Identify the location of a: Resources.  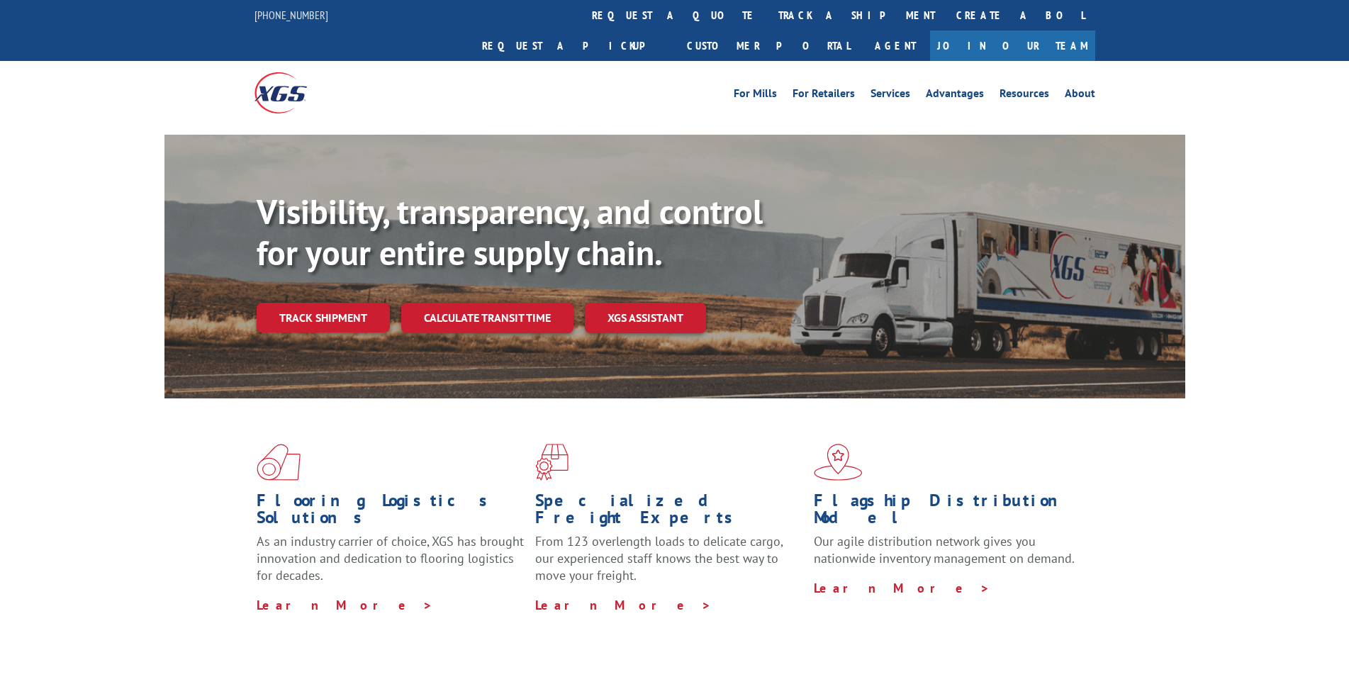
(1024, 96).